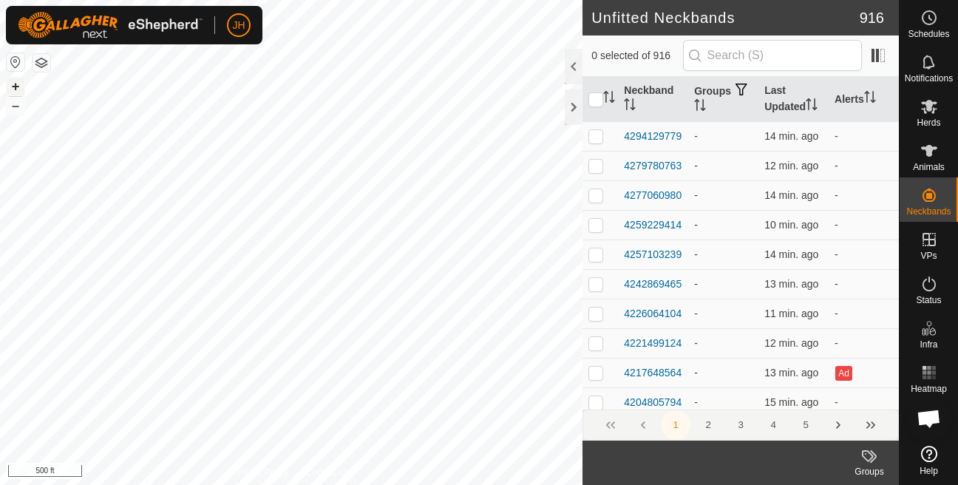  What do you see at coordinates (653, 166) in the screenshot?
I see `div: 4279780763` at bounding box center [653, 166].